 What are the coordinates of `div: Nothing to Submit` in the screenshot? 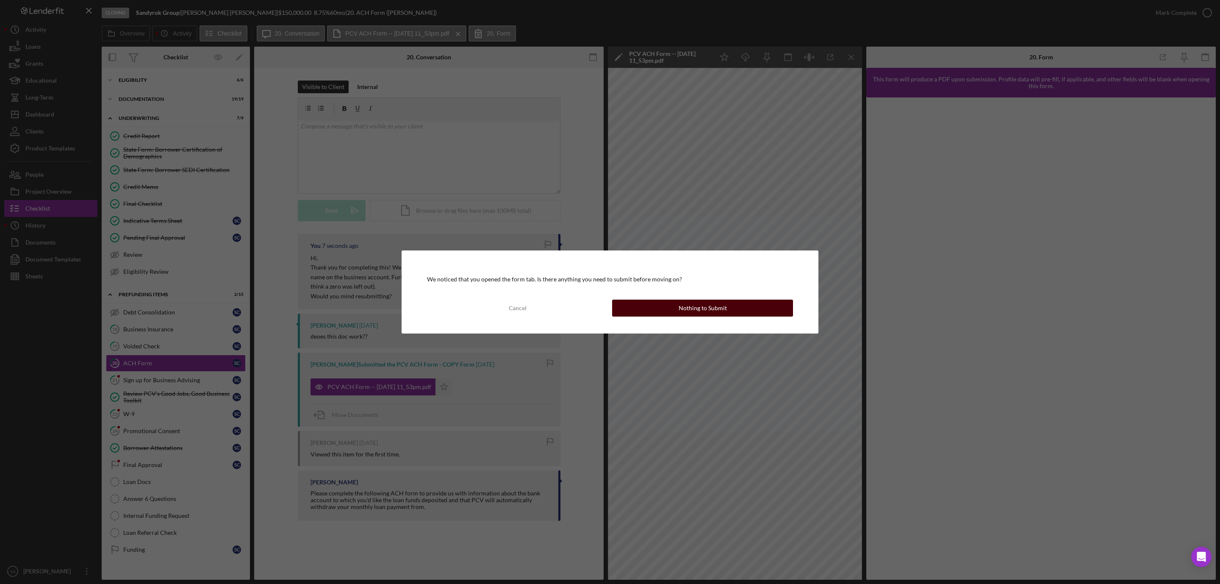 It's located at (703, 308).